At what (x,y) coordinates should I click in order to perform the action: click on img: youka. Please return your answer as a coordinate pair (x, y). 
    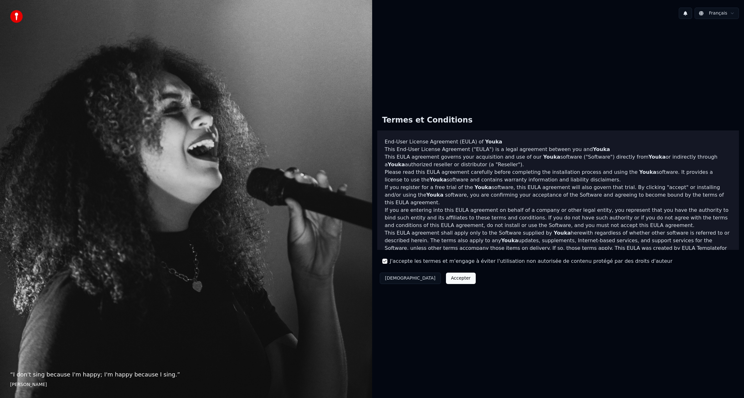
    Looking at the image, I should click on (16, 16).